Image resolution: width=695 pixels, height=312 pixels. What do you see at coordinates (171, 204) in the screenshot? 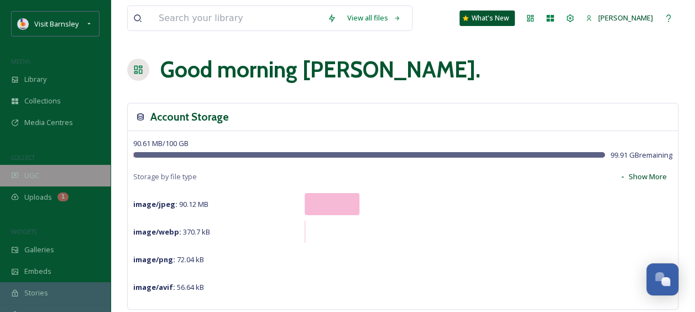
I see `span: 90.12 MB` at bounding box center [171, 204].